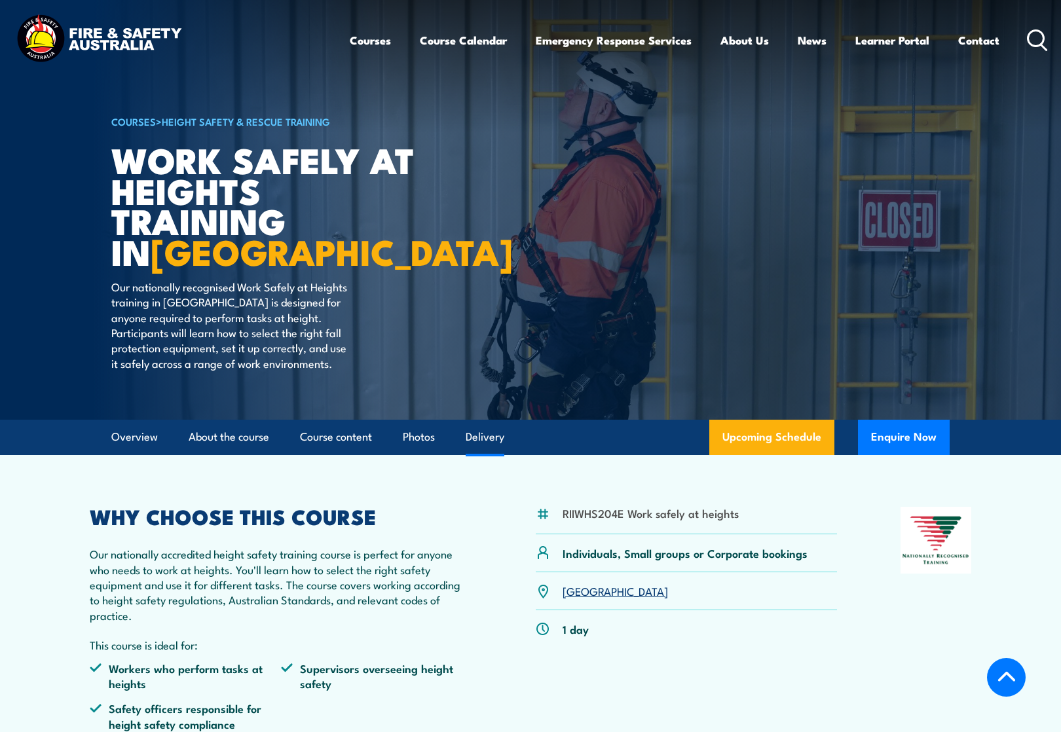 Image resolution: width=1061 pixels, height=732 pixels. Describe the element at coordinates (185, 716) in the screenshot. I see `li: Safety officers responsible for height safety compliance` at that location.